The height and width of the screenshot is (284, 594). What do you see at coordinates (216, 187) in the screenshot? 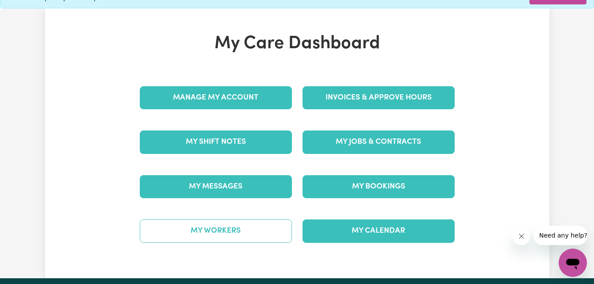
I see `a: My Messages` at bounding box center [216, 187].